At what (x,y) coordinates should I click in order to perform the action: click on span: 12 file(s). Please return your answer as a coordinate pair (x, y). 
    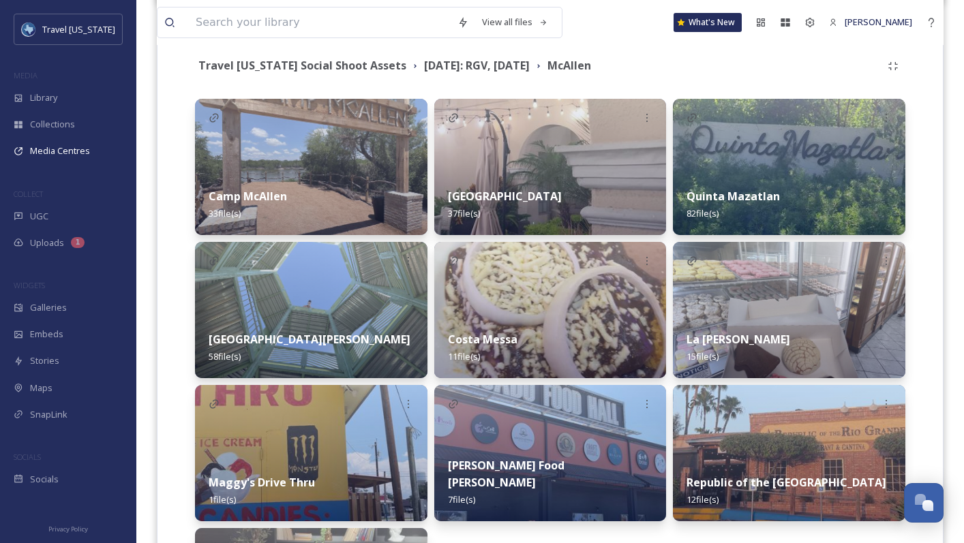
    Looking at the image, I should click on (702, 500).